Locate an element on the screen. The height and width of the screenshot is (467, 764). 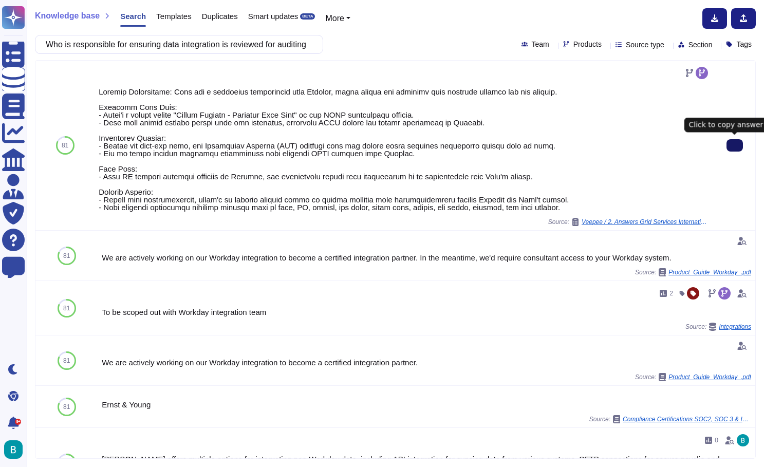
div: We are actively working on our Workday integration to become a certified integration partner. is located at coordinates (427, 362).